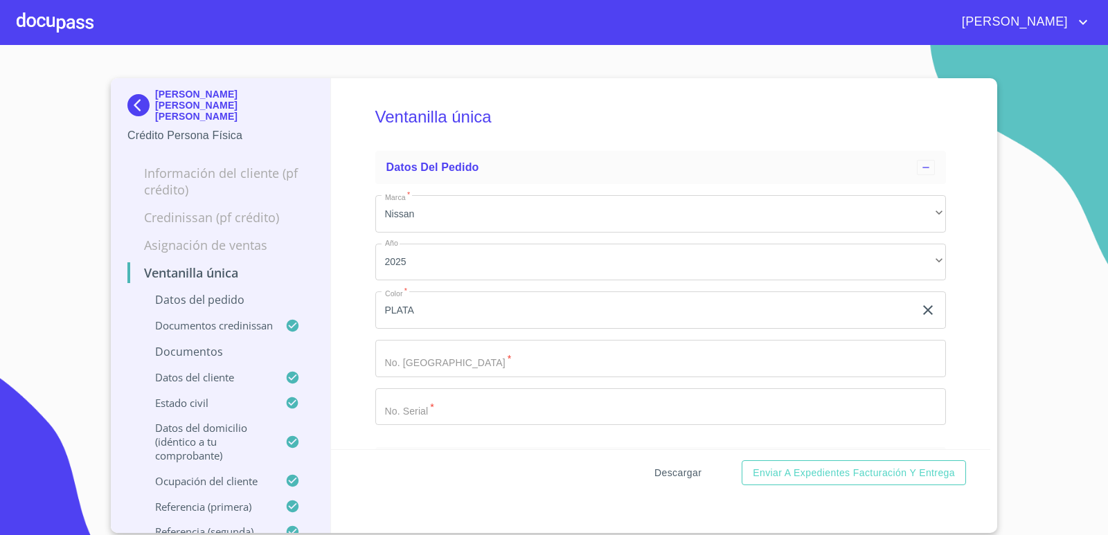 Image resolution: width=1108 pixels, height=535 pixels. What do you see at coordinates (206, 442) in the screenshot?
I see `p: Datos del domicilio (idéntico a tu comprobante)` at bounding box center [206, 442].